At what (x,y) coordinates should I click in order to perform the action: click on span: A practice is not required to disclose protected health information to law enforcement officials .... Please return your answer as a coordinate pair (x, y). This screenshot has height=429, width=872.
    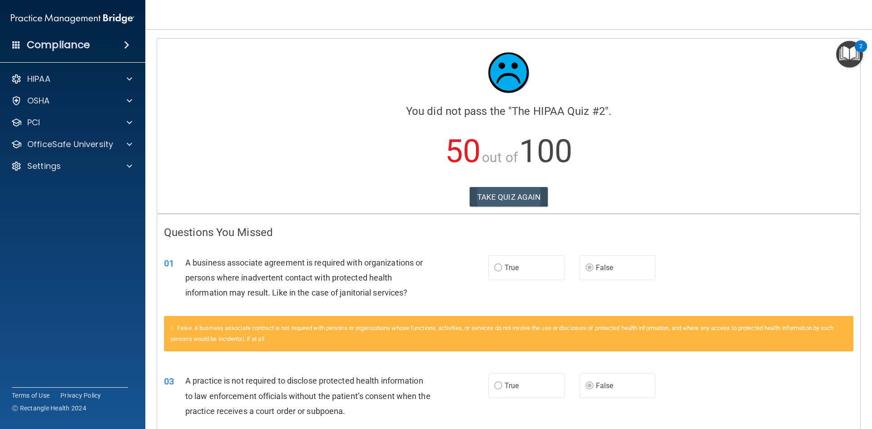
    Looking at the image, I should click on (308, 395).